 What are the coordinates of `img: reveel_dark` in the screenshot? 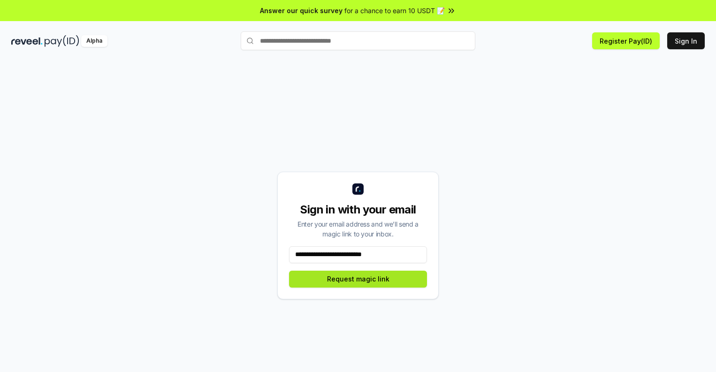 It's located at (27, 41).